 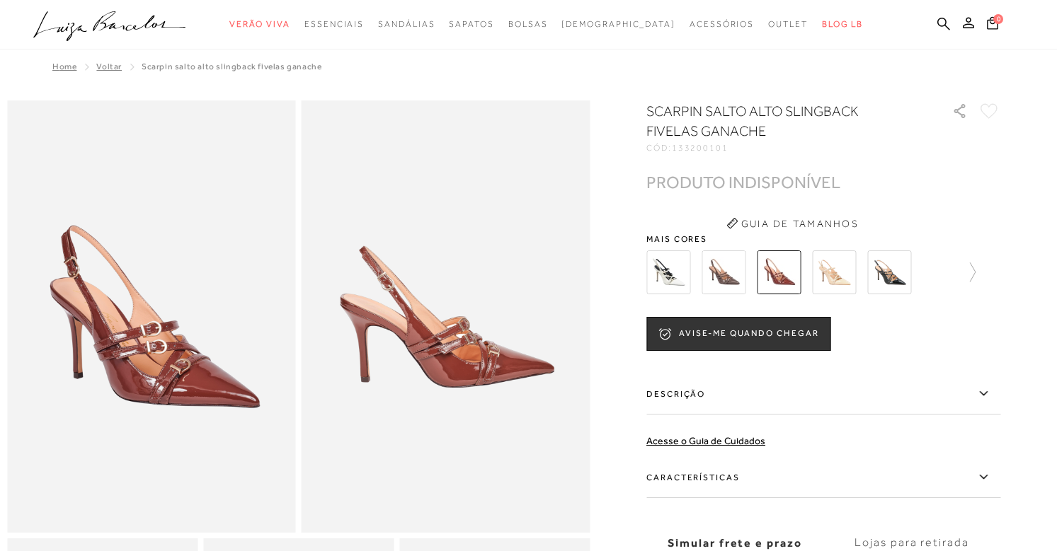 I want to click on label: Descrição, so click(x=823, y=394).